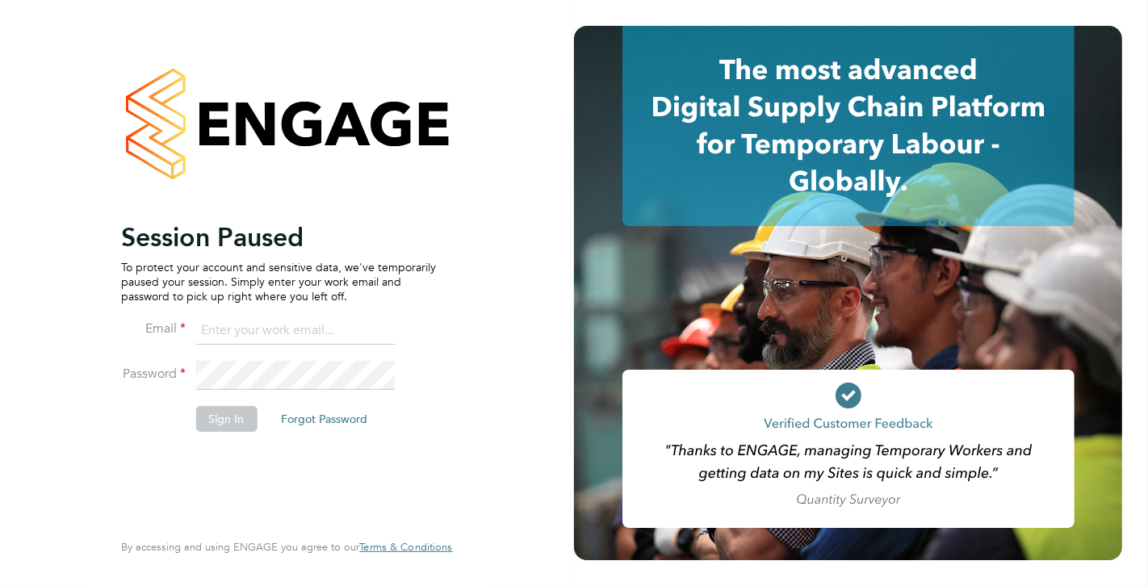 Image resolution: width=1148 pixels, height=586 pixels. I want to click on h2: Session Paused, so click(278, 237).